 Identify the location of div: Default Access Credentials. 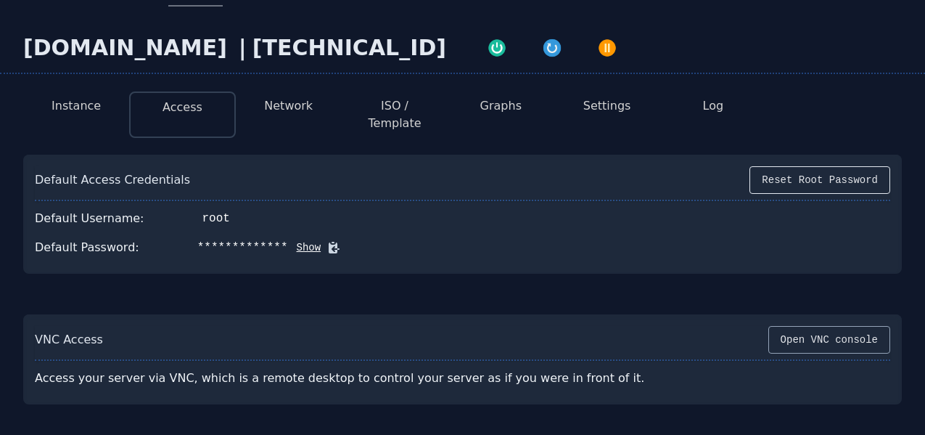
(112, 180).